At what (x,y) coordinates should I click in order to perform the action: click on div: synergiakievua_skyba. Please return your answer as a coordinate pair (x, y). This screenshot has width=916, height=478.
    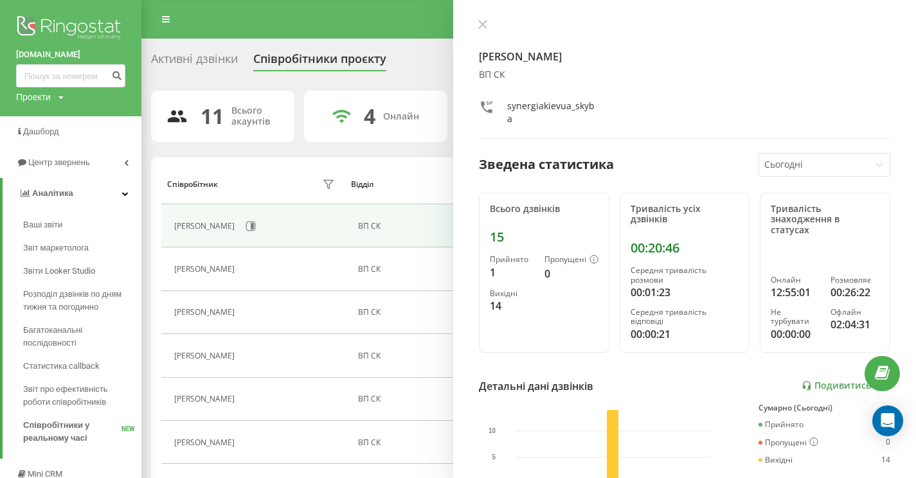
    Looking at the image, I should click on (553, 112).